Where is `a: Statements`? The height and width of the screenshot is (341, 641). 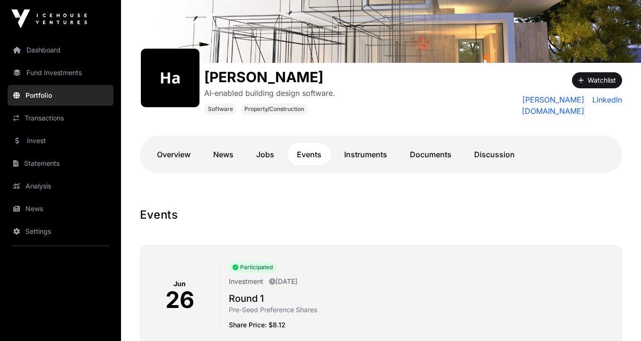
a: Statements is located at coordinates (61, 164).